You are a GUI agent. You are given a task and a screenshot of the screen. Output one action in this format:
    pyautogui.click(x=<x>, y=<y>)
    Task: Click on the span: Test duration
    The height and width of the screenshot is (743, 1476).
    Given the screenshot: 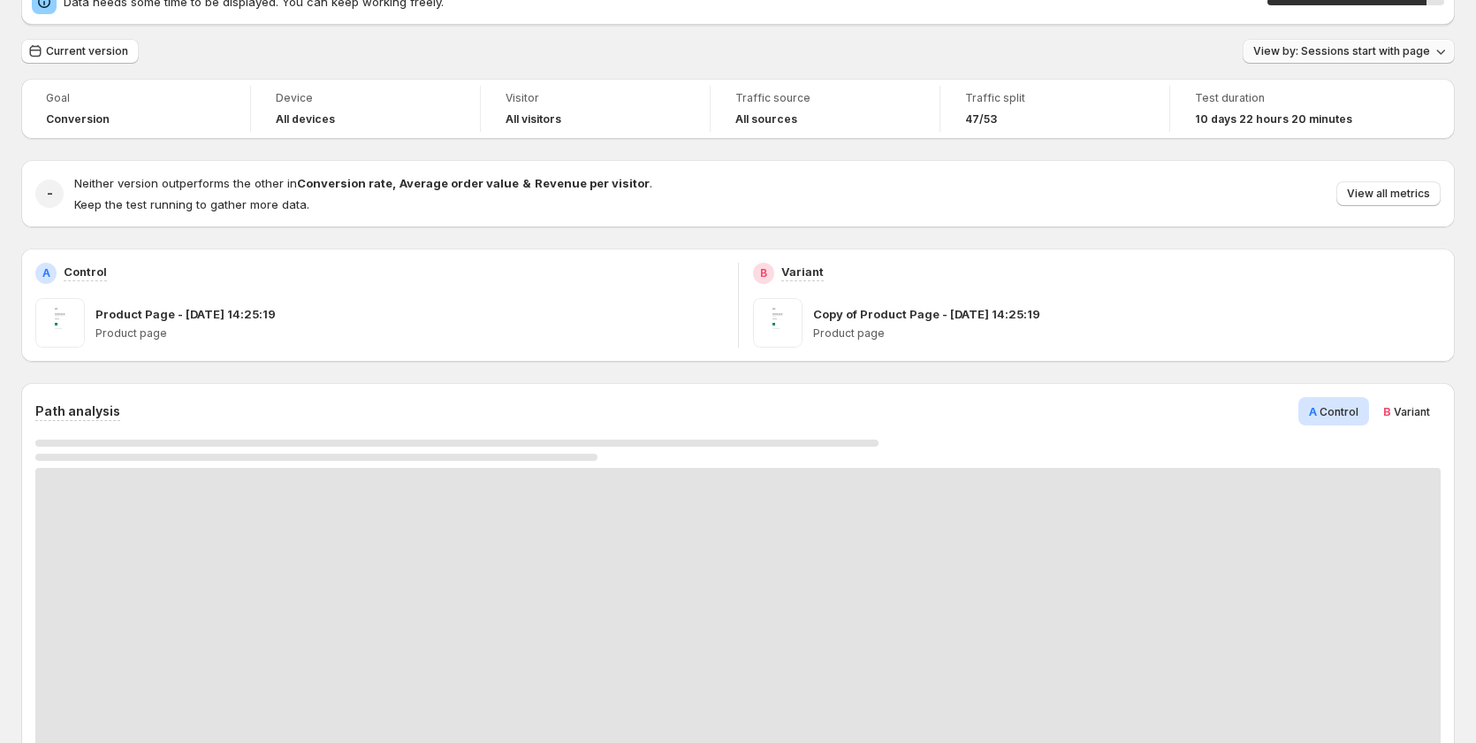 What is the action you would take?
    pyautogui.click(x=1285, y=98)
    